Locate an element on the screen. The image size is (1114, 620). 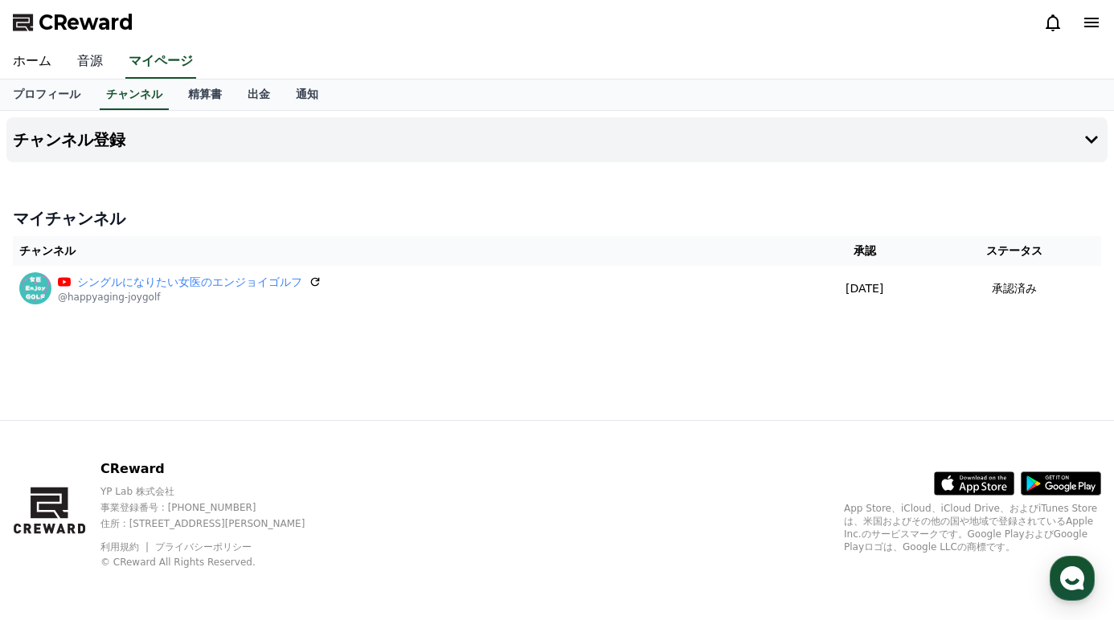
a: マイページ is located at coordinates (161, 62).